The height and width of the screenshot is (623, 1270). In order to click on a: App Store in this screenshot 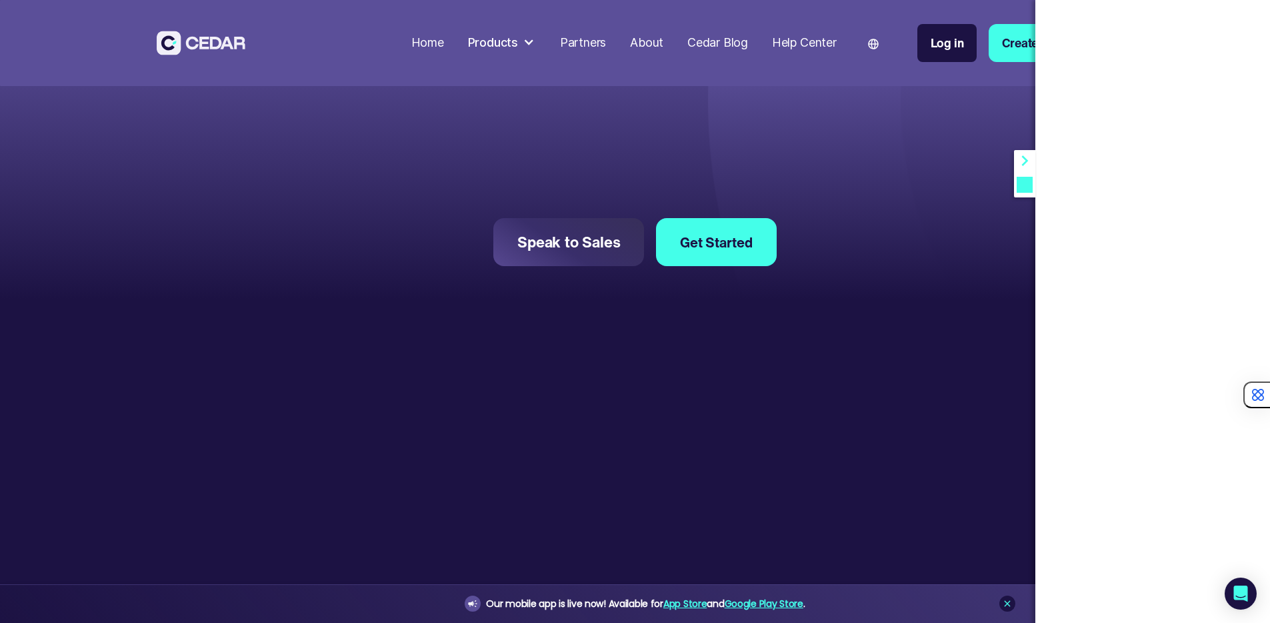, I will do `click(685, 603)`.